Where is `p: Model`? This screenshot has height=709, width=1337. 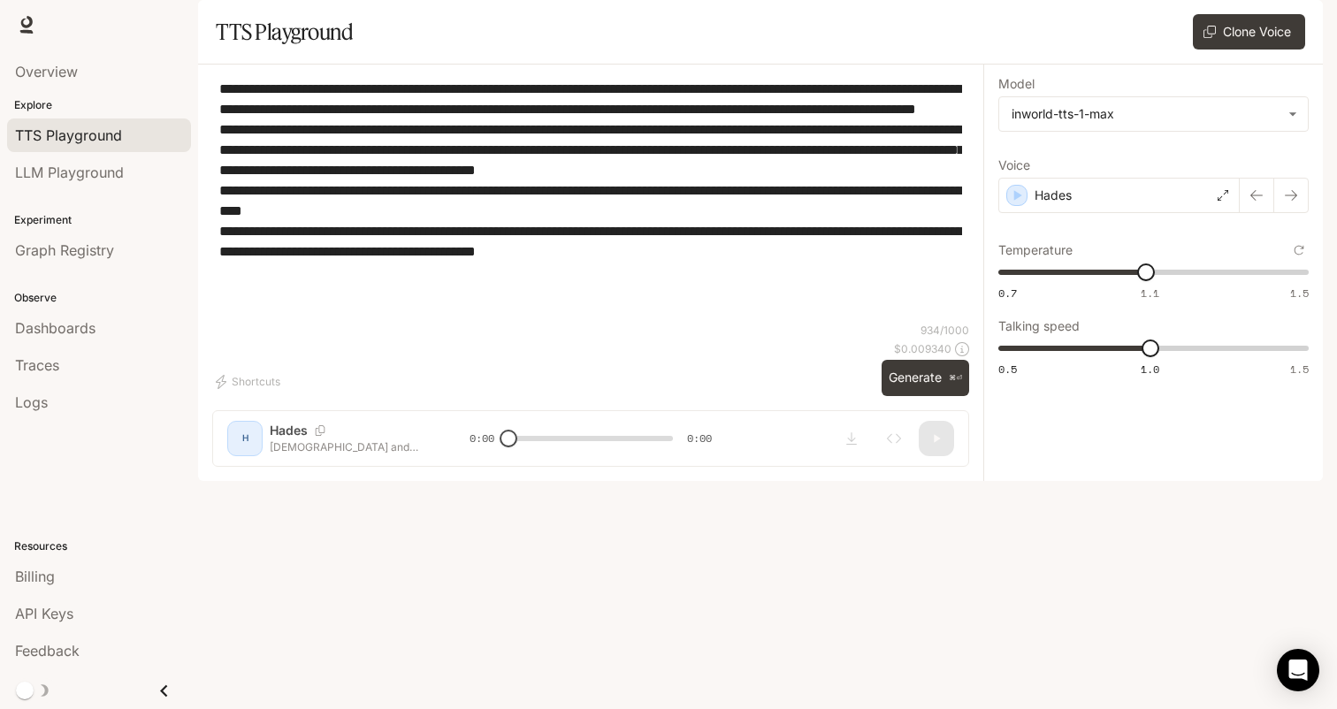 p: Model is located at coordinates (1016, 84).